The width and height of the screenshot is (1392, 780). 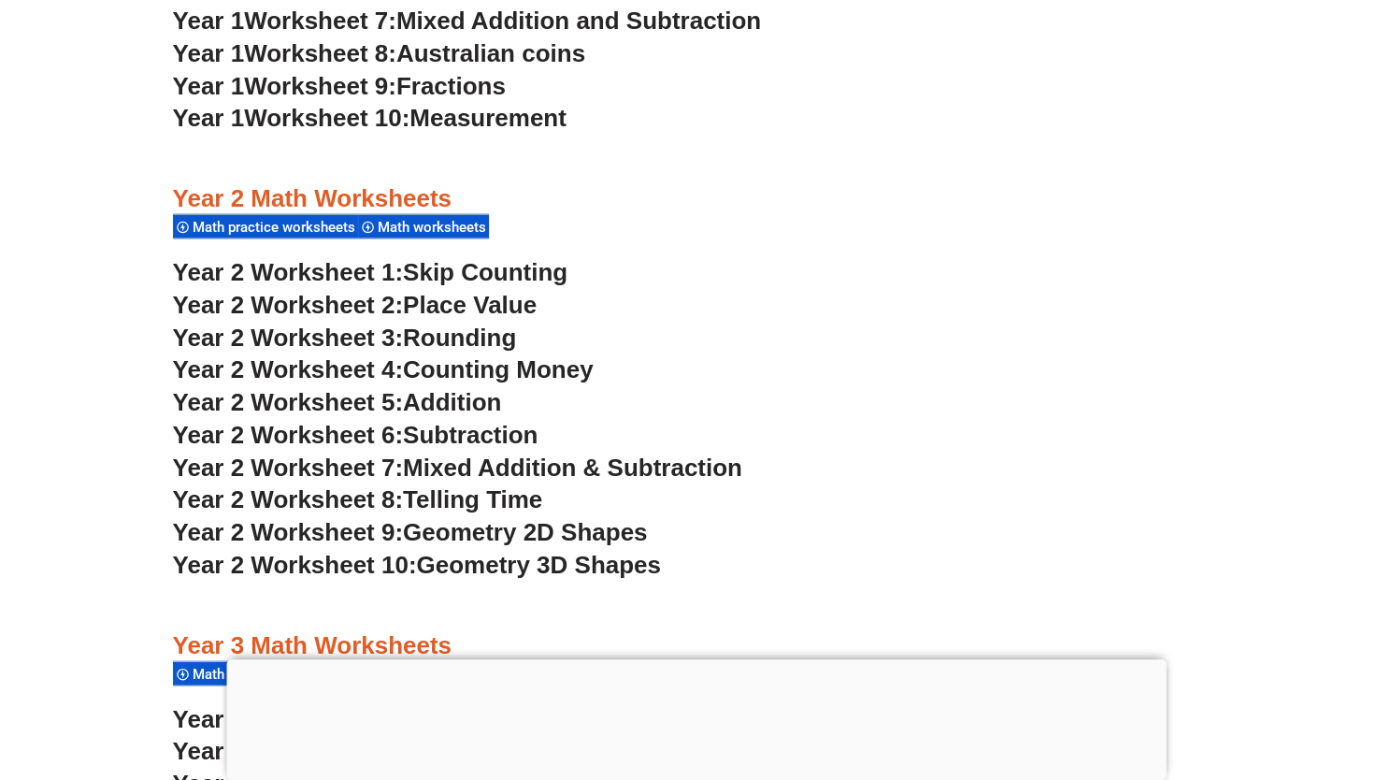 What do you see at coordinates (485, 272) in the screenshot?
I see `span: Skip Counting` at bounding box center [485, 272].